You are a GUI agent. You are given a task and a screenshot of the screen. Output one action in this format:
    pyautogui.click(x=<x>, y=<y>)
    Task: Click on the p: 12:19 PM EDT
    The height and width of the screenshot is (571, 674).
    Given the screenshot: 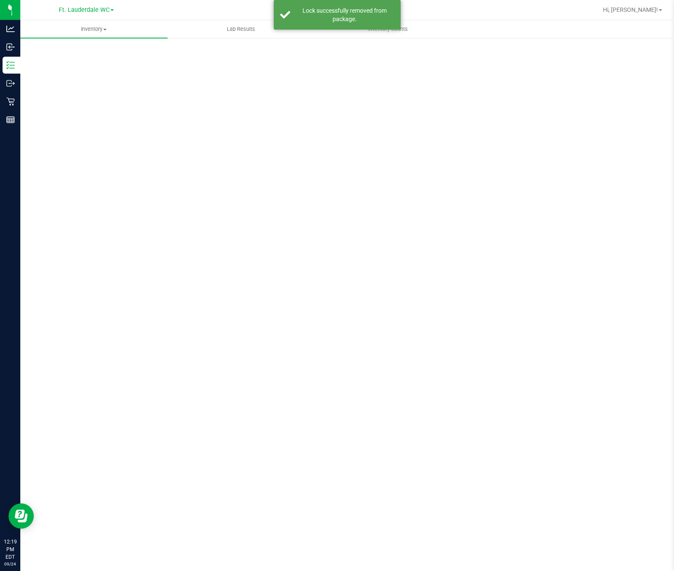 What is the action you would take?
    pyautogui.click(x=10, y=549)
    